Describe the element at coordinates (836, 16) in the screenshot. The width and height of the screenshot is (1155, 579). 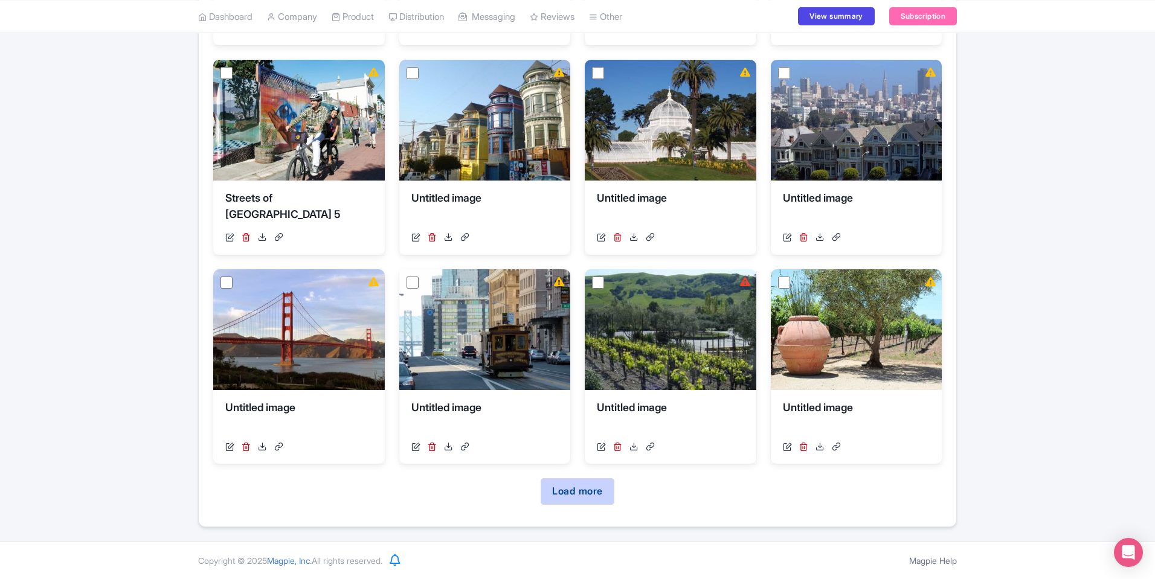
I see `a: View summary` at that location.